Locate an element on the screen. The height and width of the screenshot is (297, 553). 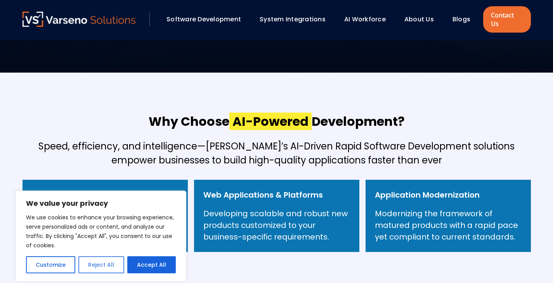
button: Reject All is located at coordinates (101, 265).